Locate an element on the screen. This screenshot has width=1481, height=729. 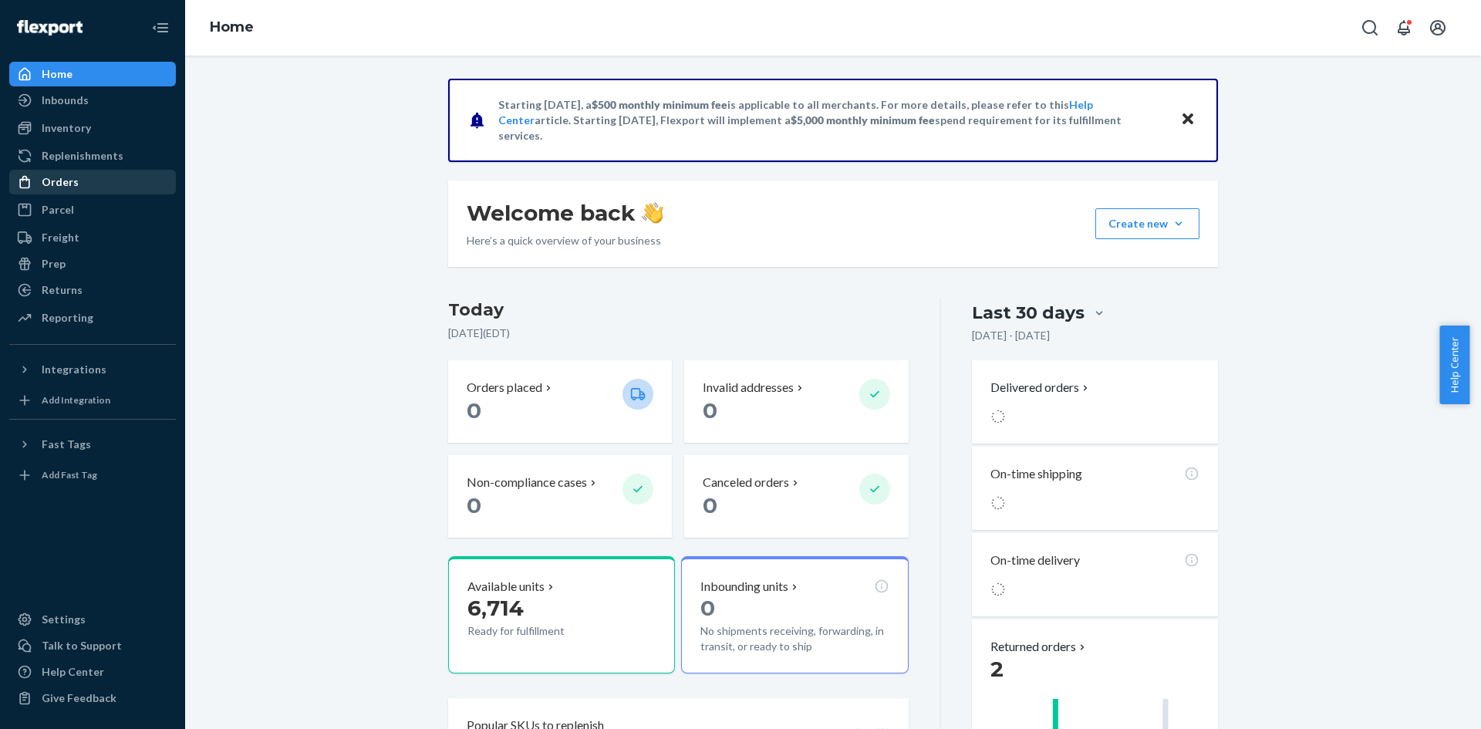
a: Replenishments is located at coordinates (93, 156).